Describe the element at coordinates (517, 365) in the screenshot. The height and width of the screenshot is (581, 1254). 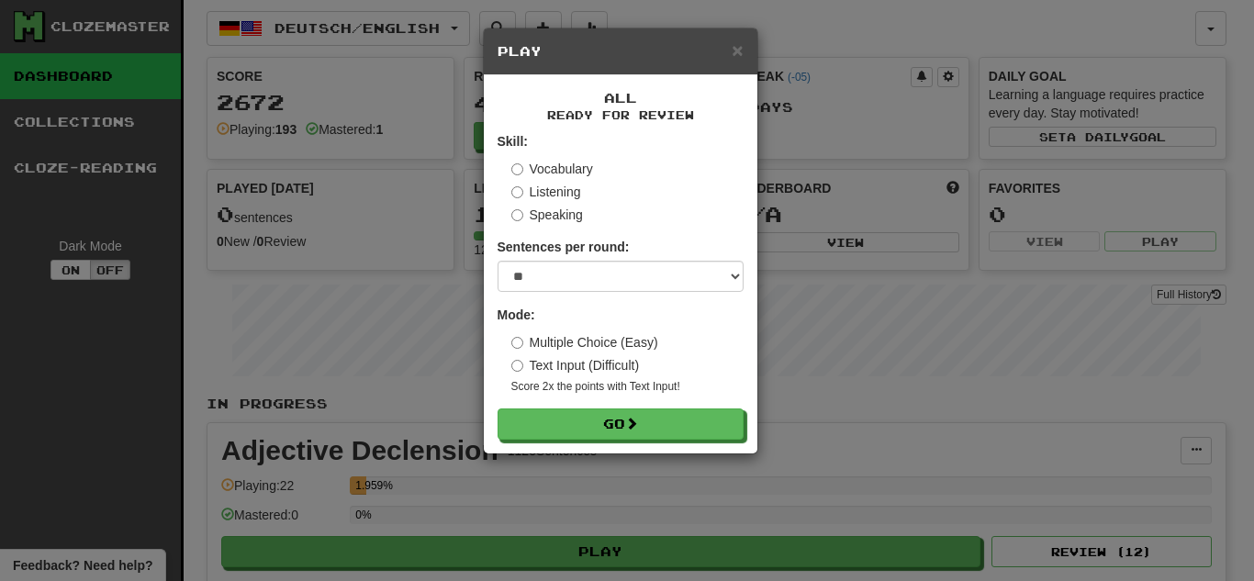
I see `input: Text Input (Difficult)` at that location.